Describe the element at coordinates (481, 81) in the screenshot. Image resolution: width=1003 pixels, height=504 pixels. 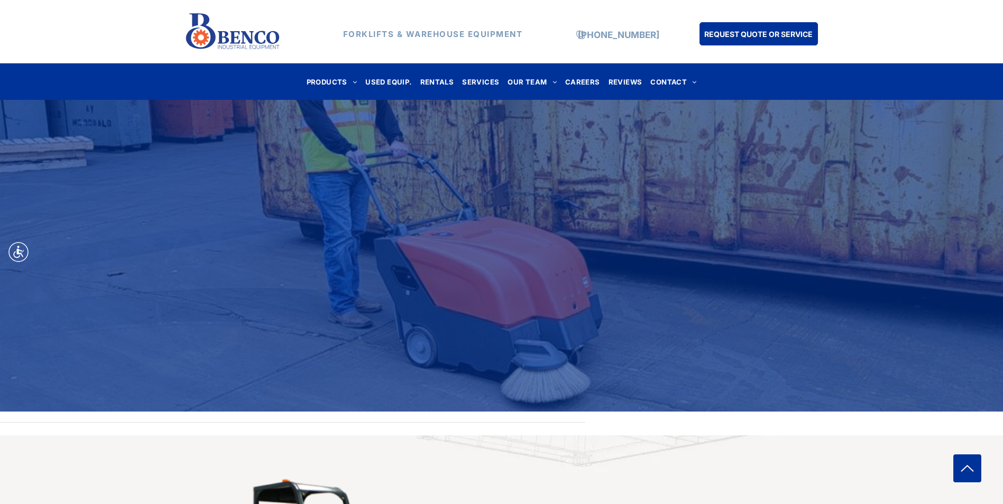
I see `a: SERVICES` at that location.